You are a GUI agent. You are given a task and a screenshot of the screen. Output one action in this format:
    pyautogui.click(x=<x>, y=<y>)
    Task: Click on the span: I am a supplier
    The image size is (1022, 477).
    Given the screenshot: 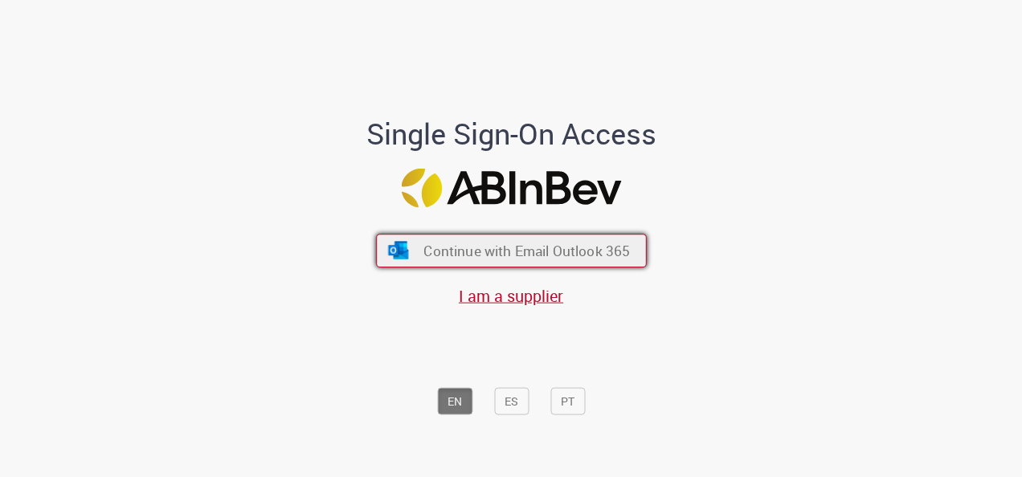 What is the action you would take?
    pyautogui.click(x=511, y=295)
    